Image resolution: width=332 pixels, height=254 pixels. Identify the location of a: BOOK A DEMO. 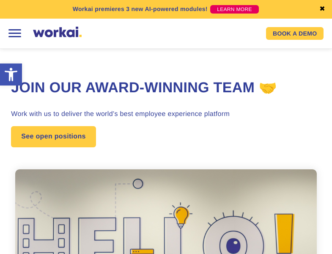
(295, 33).